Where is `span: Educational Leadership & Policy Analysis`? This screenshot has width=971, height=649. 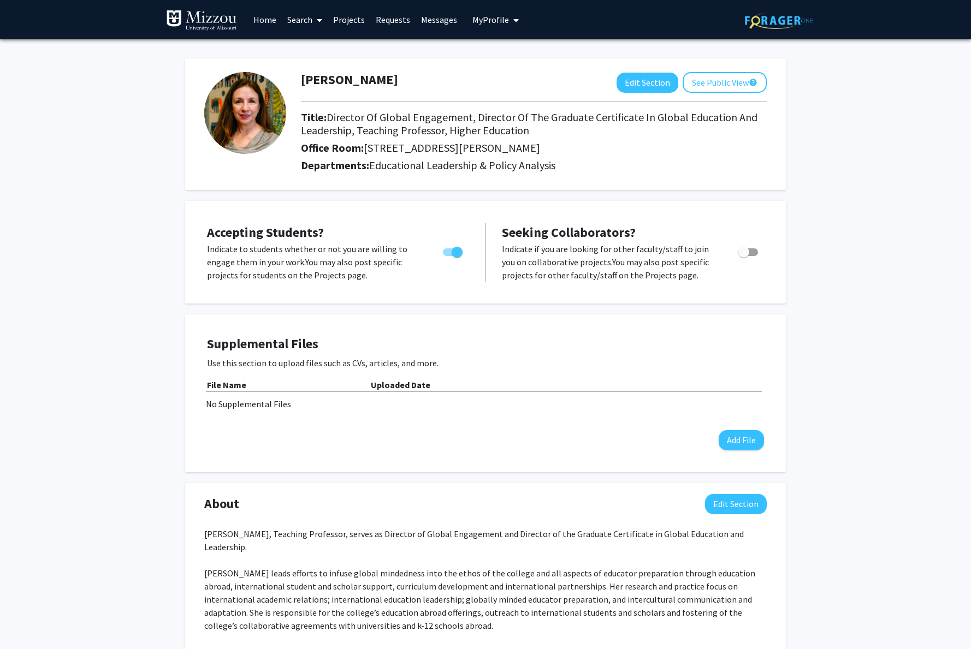
span: Educational Leadership & Policy Analysis is located at coordinates (462, 165).